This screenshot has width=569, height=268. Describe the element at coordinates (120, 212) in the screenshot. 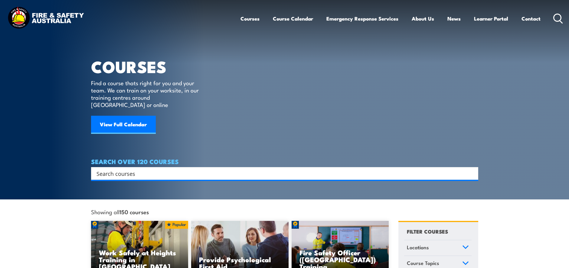

I see `span: Showing all` at that location.